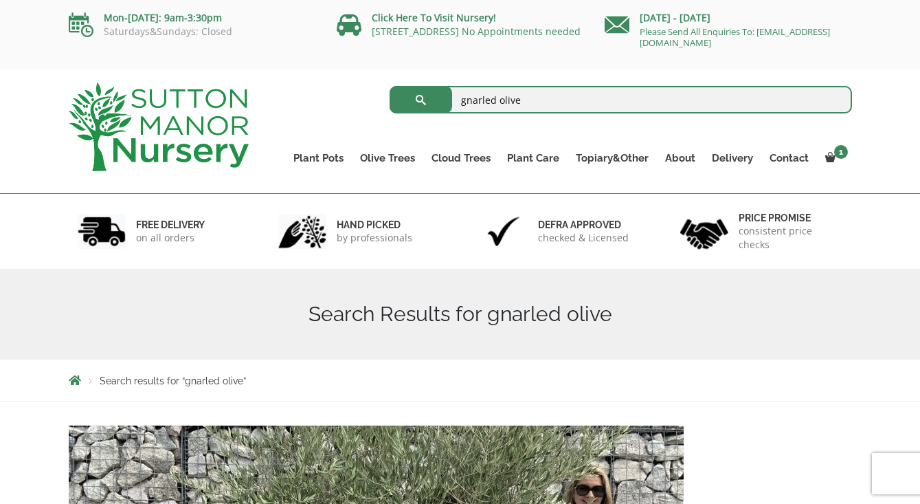 This screenshot has height=504, width=920. I want to click on a: Topiary&Other, so click(612, 158).